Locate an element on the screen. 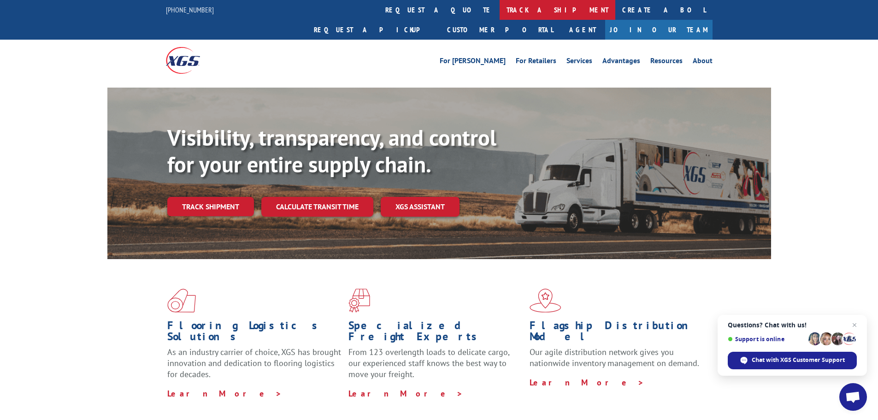  span: Support is online is located at coordinates (767, 339).